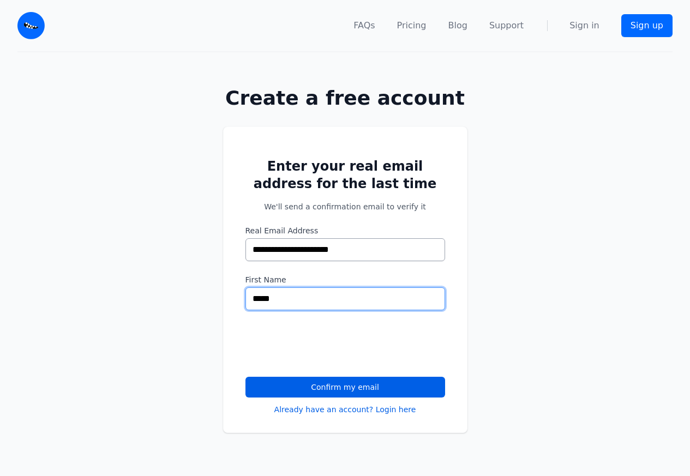 The width and height of the screenshot is (690, 476). I want to click on a: Support, so click(506, 26).